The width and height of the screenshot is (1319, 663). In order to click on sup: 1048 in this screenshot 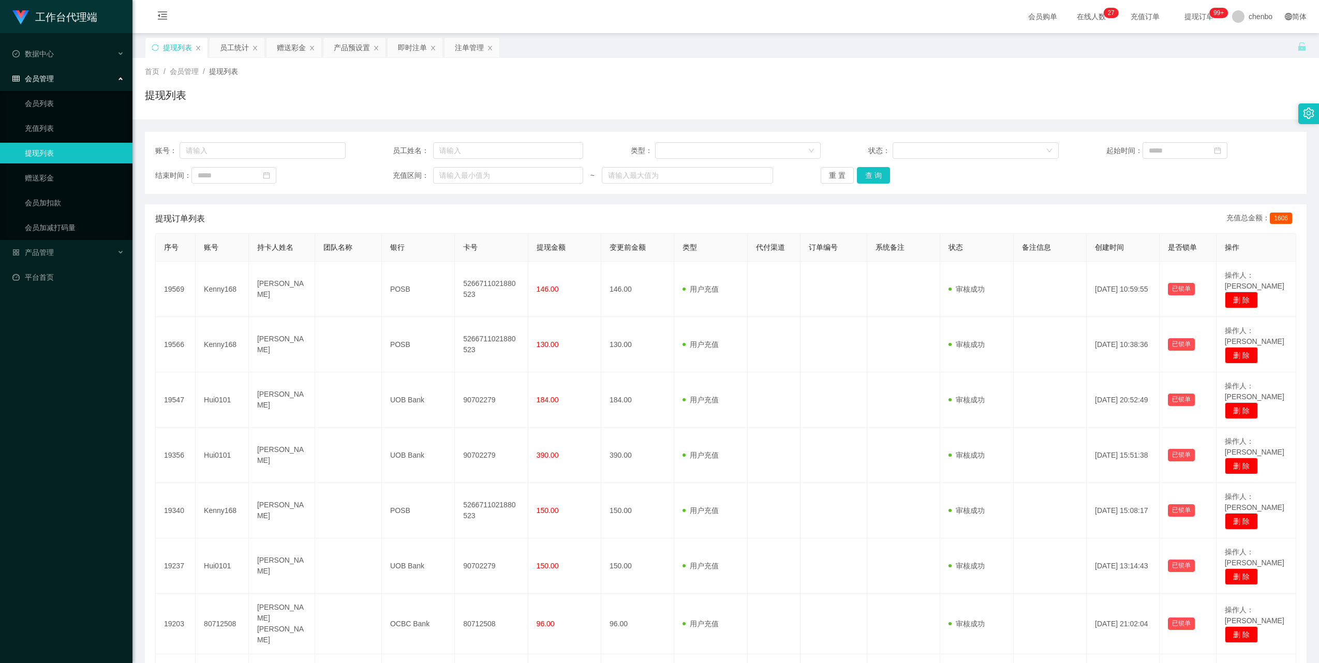, I will do `click(1219, 13)`.